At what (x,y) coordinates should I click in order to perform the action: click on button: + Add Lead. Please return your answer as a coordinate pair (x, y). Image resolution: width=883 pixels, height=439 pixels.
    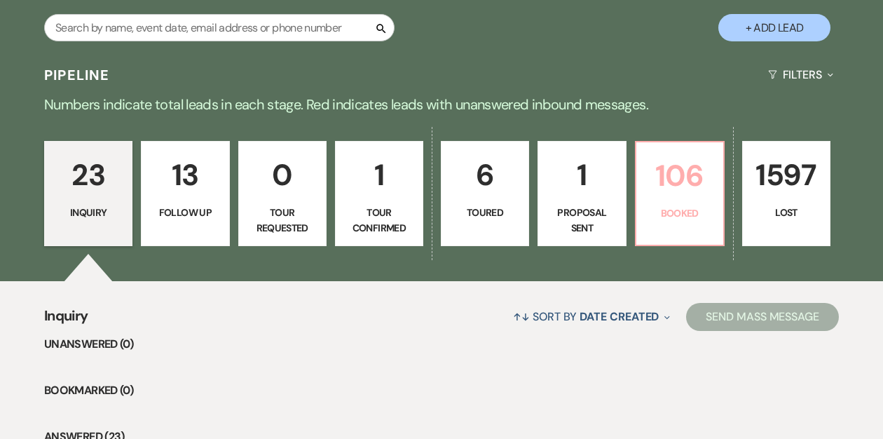
    Looking at the image, I should click on (774, 27).